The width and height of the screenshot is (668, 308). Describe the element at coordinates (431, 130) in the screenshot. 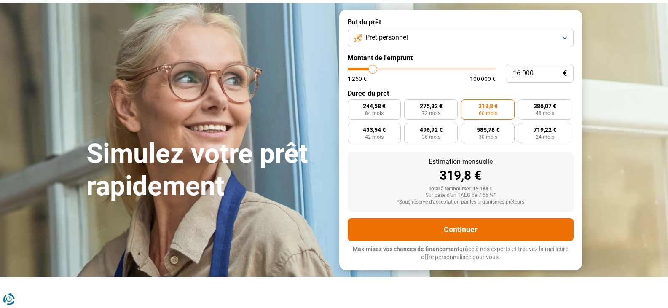

I see `span: 496,92 €` at that location.